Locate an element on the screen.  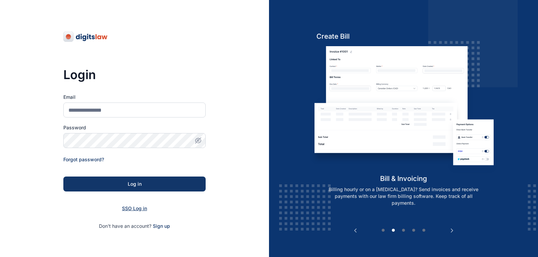
span: SSO Log in is located at coordinates (135, 208).